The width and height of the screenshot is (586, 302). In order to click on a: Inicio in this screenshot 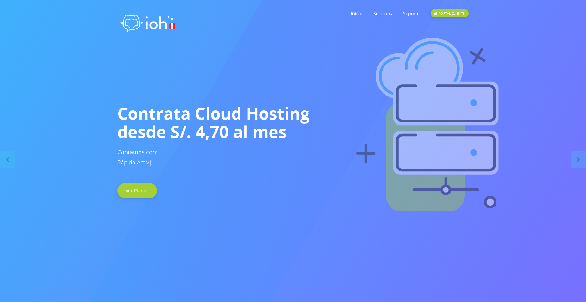, I will do `click(357, 13)`.